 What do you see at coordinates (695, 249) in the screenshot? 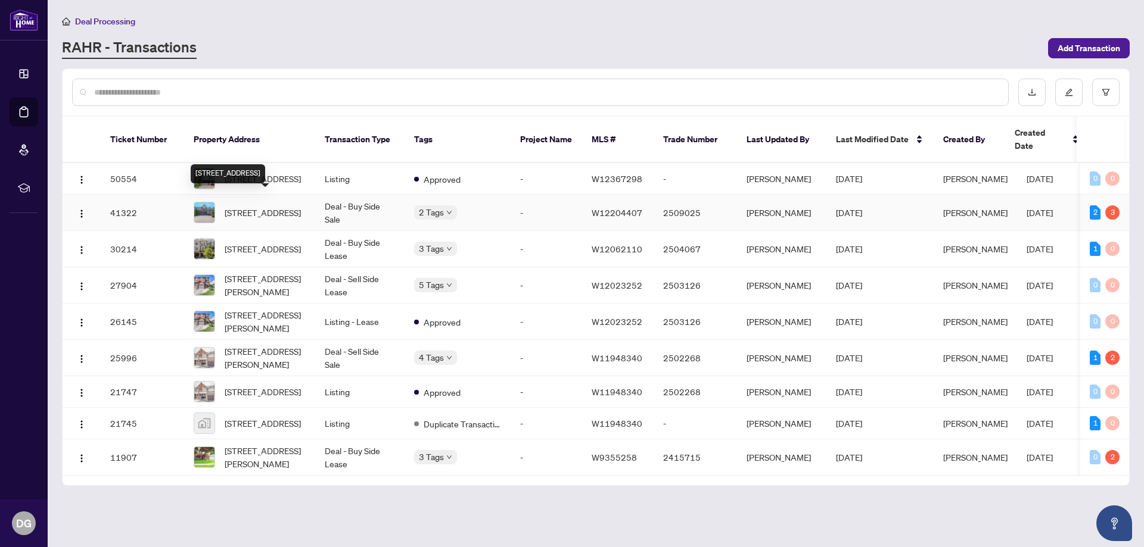
I see `td: 2504067` at bounding box center [695, 249].